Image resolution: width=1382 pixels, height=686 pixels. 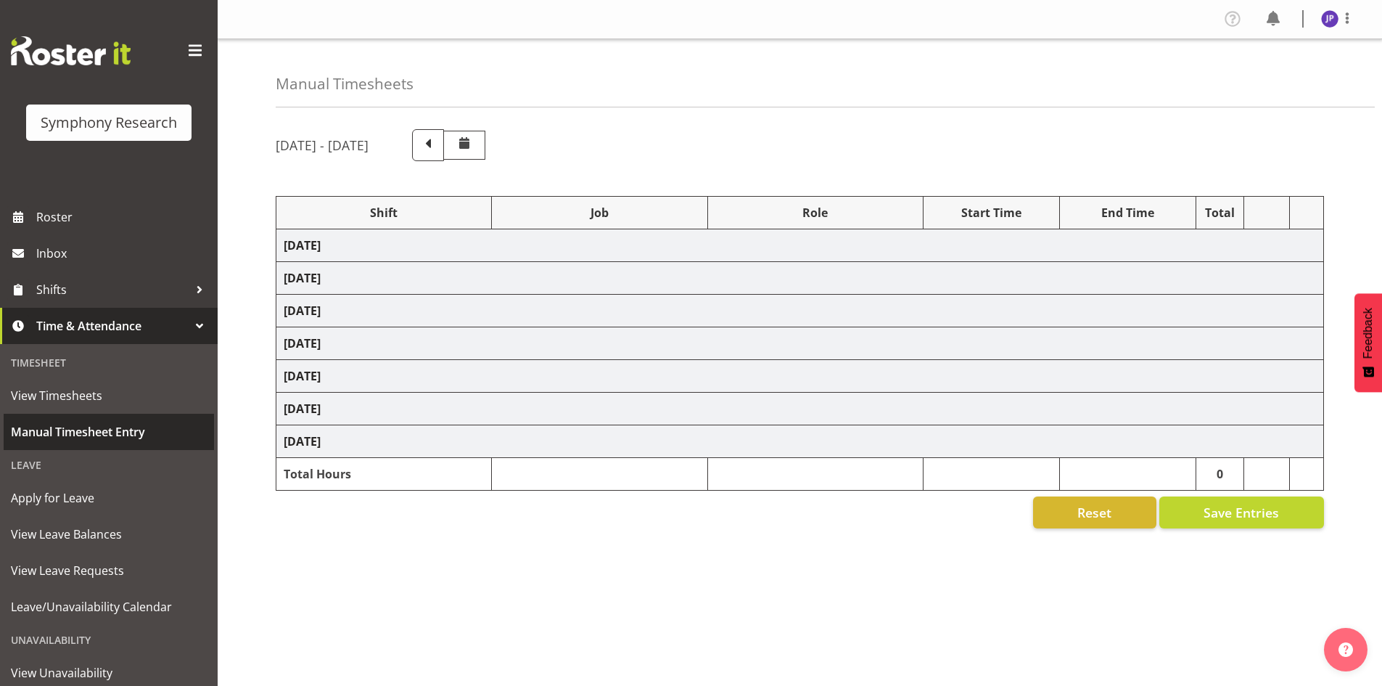 I want to click on span: Save Entries, so click(x=1241, y=512).